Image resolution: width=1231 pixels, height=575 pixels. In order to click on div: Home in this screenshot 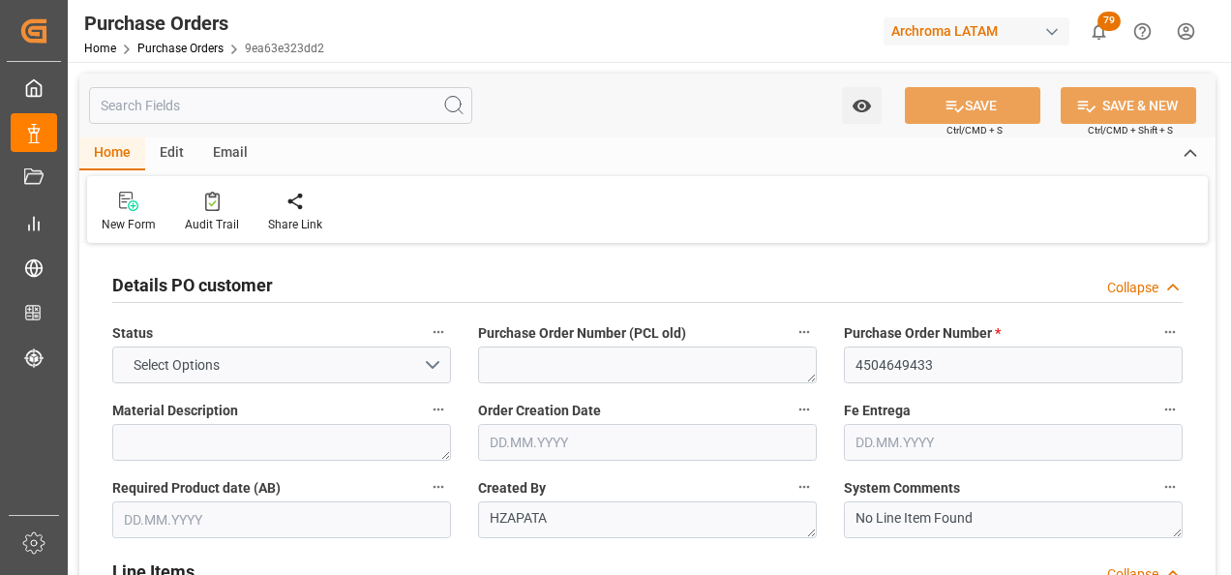, I will do `click(112, 154)`.